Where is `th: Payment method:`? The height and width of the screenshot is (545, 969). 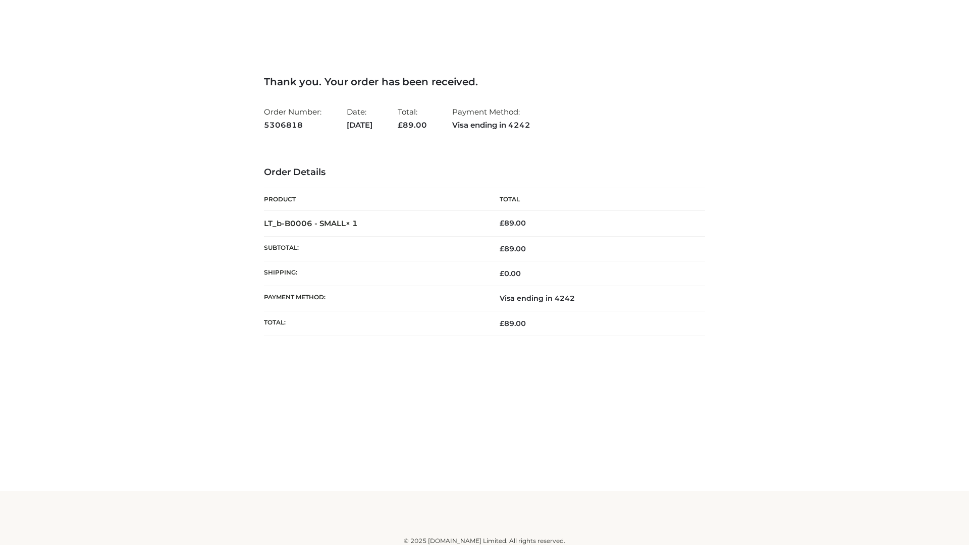 th: Payment method: is located at coordinates (374, 298).